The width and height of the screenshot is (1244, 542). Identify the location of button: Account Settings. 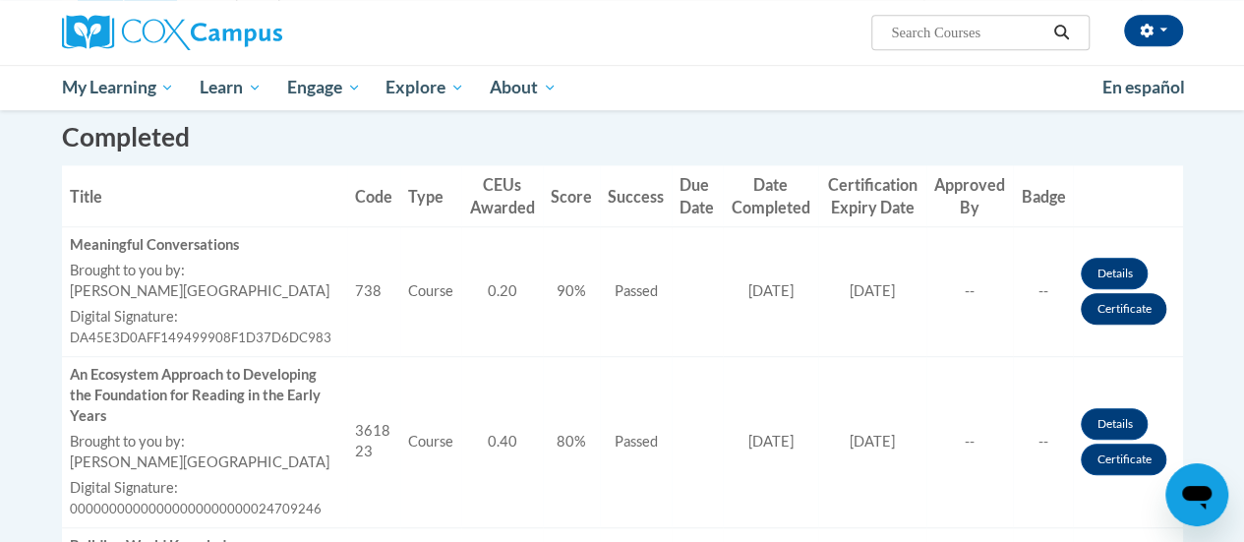
(1153, 30).